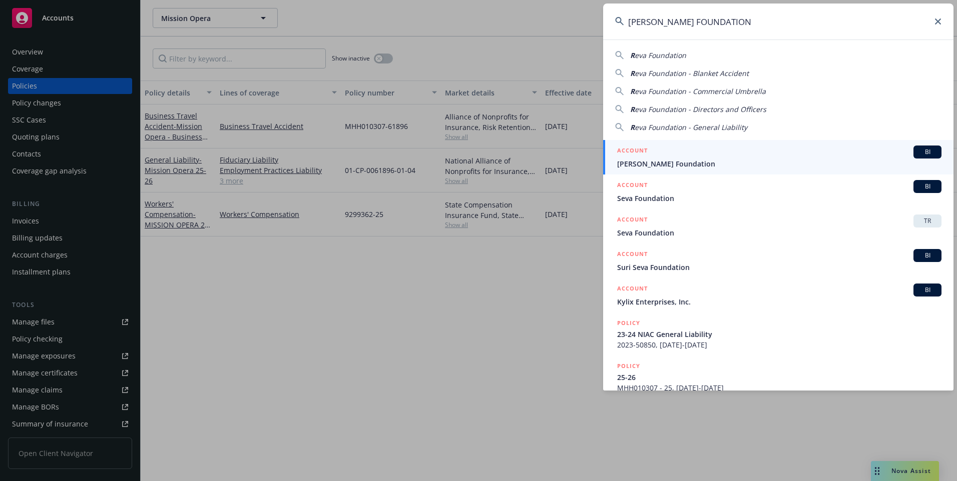 Image resolution: width=957 pixels, height=481 pixels. What do you see at coordinates (700, 91) in the screenshot?
I see `span: eva Foundation - Commercial Umbrella` at bounding box center [700, 91].